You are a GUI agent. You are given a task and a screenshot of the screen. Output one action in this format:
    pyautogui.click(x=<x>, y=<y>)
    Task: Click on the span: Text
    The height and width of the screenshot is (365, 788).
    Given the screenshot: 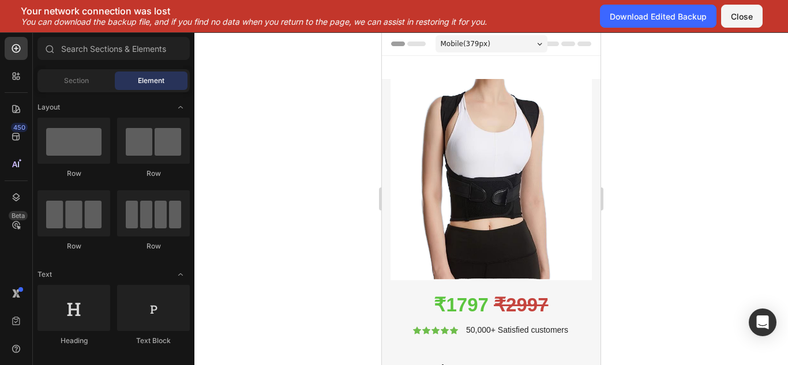 What is the action you would take?
    pyautogui.click(x=44, y=275)
    